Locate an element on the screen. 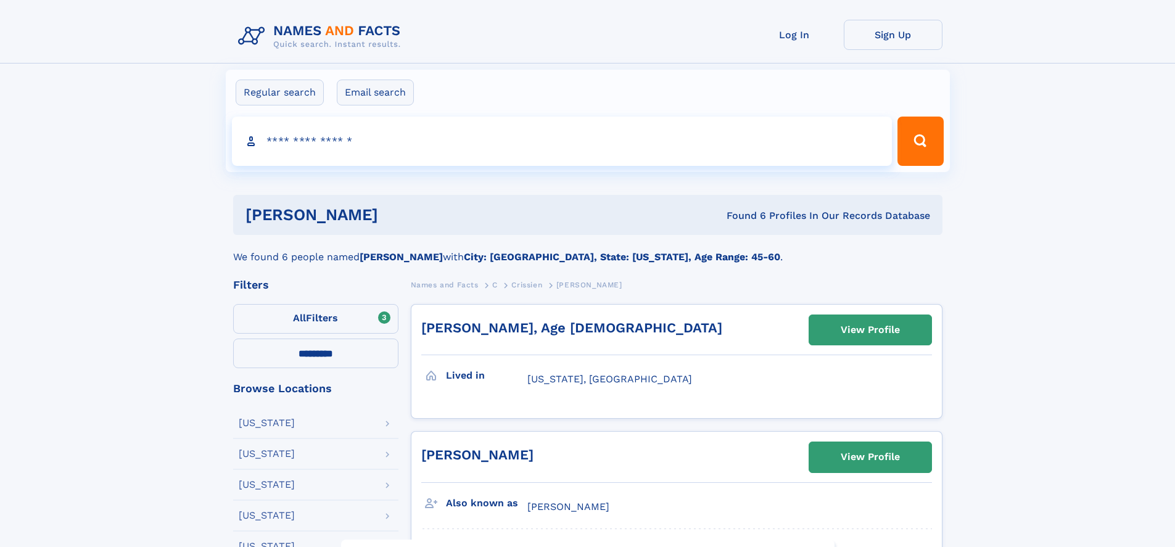  label: Regular search is located at coordinates (279, 93).